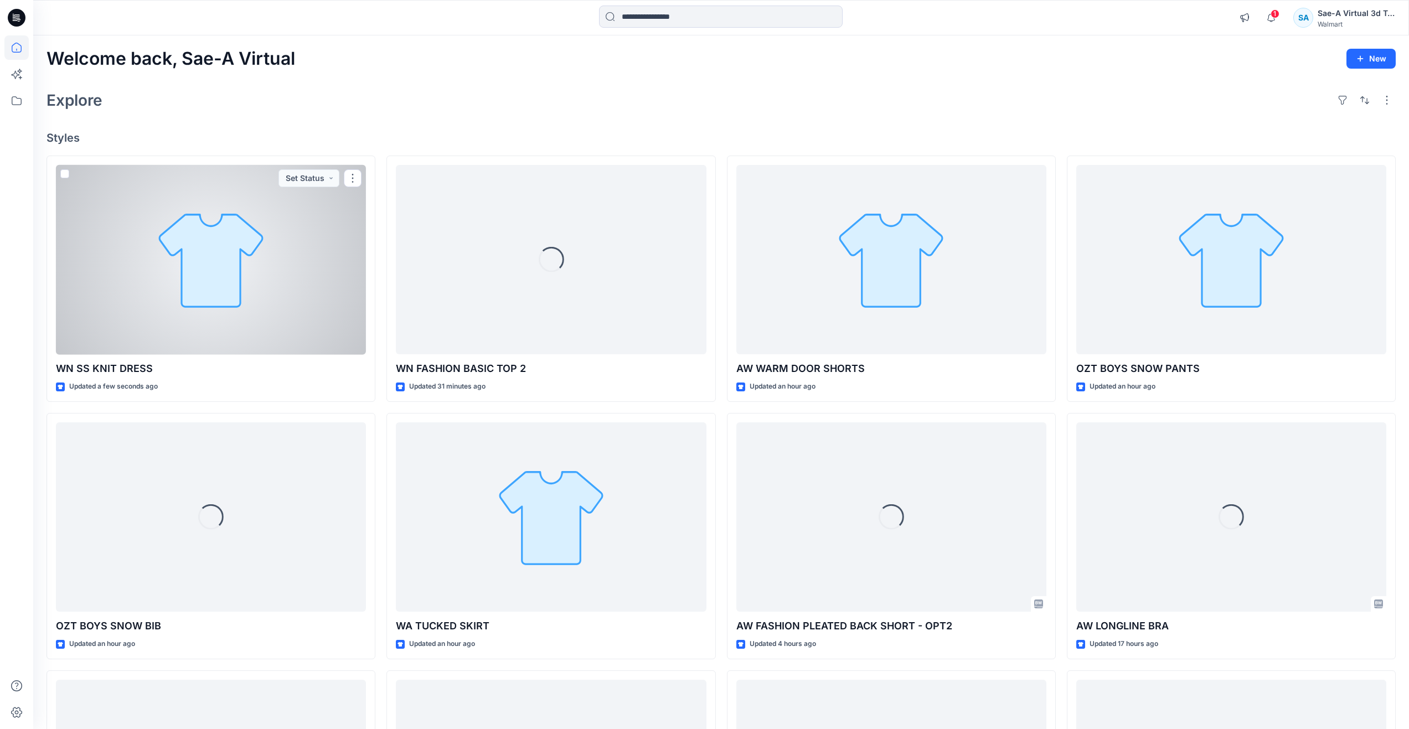 This screenshot has width=1409, height=729. I want to click on a: AW WARM DOOR SHORTS, so click(891, 260).